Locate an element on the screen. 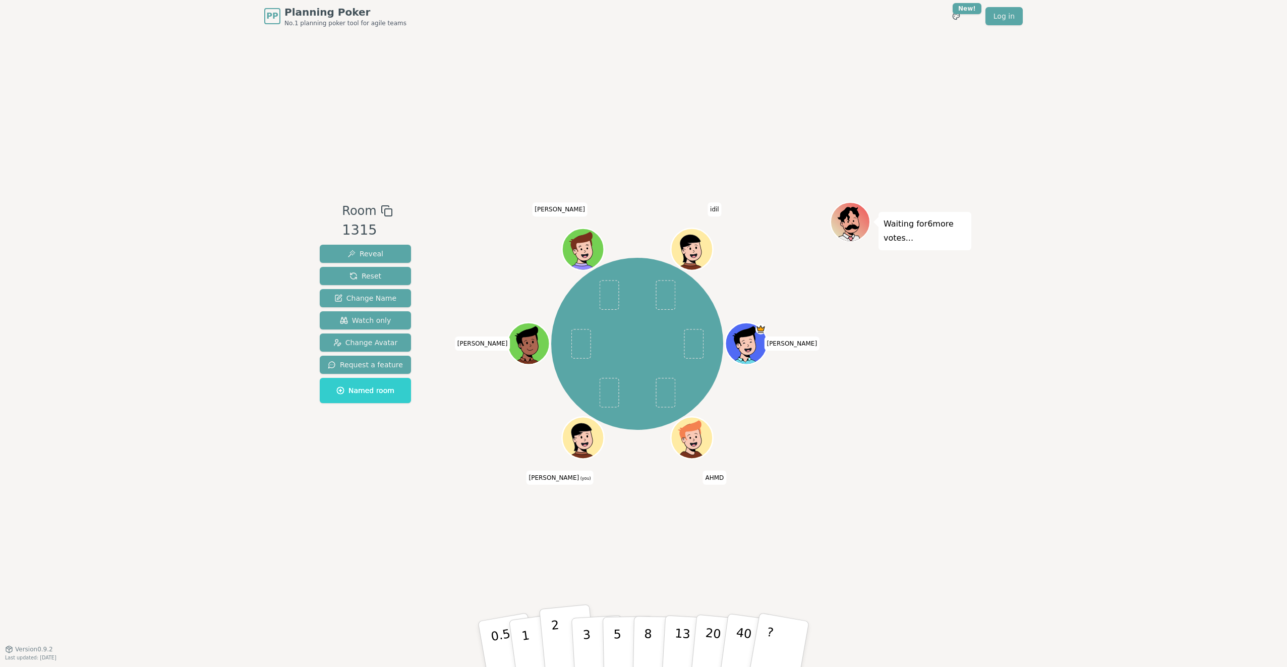 The height and width of the screenshot is (667, 1287). span: Reveal is located at coordinates (365, 254).